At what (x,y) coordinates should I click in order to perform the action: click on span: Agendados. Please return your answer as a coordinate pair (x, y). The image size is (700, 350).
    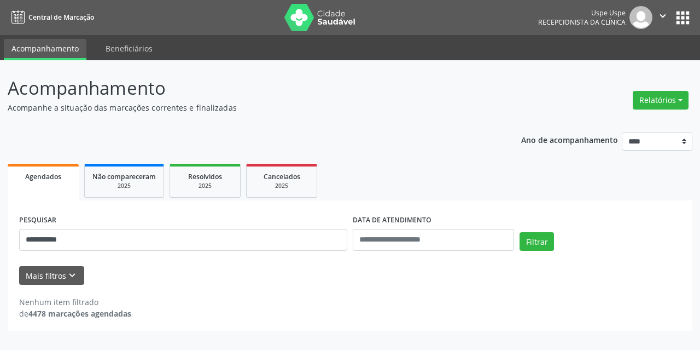
    Looking at the image, I should click on (43, 176).